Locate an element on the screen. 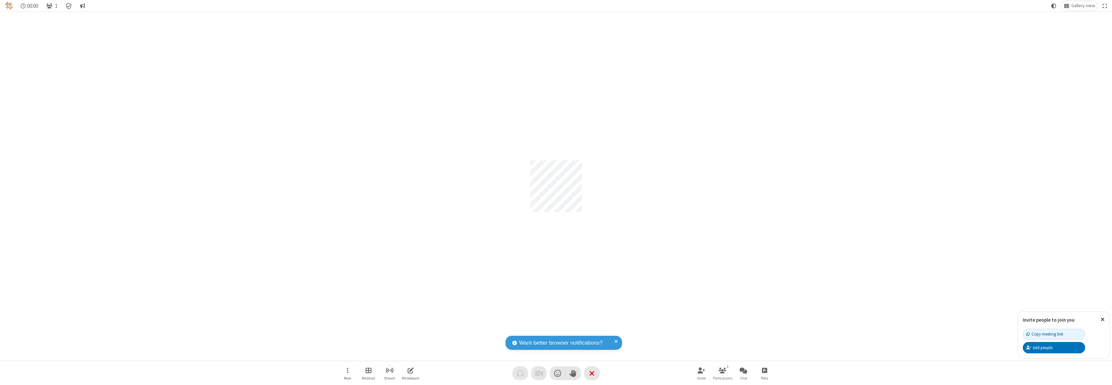  span: Gallery view is located at coordinates (1083, 6).